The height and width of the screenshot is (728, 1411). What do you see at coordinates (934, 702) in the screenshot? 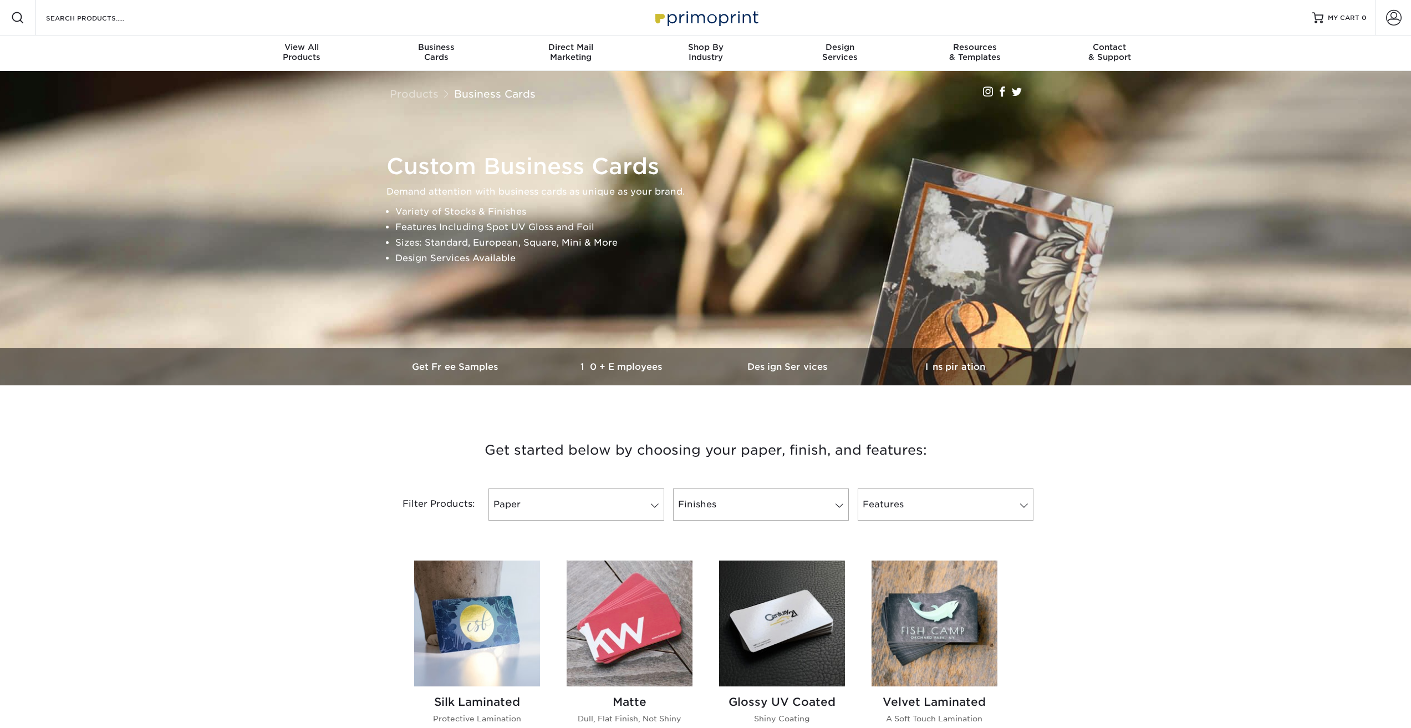
I see `h2: Velvet Laminated` at bounding box center [934, 702].